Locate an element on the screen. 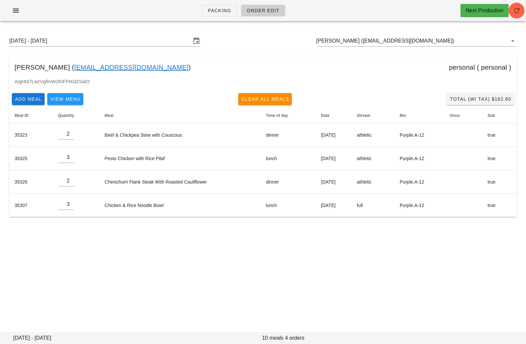 The height and width of the screenshot is (344, 526). th: Sub: Not sorted. Activate to sort ascending. is located at coordinates (500, 116).